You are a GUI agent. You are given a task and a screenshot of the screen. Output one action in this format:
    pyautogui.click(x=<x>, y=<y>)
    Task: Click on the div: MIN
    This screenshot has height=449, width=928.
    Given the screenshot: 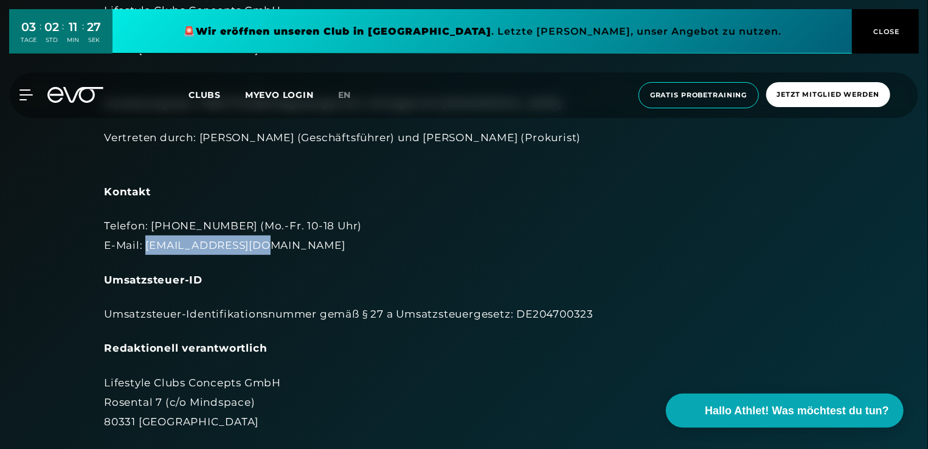 What is the action you would take?
    pyautogui.click(x=73, y=40)
    